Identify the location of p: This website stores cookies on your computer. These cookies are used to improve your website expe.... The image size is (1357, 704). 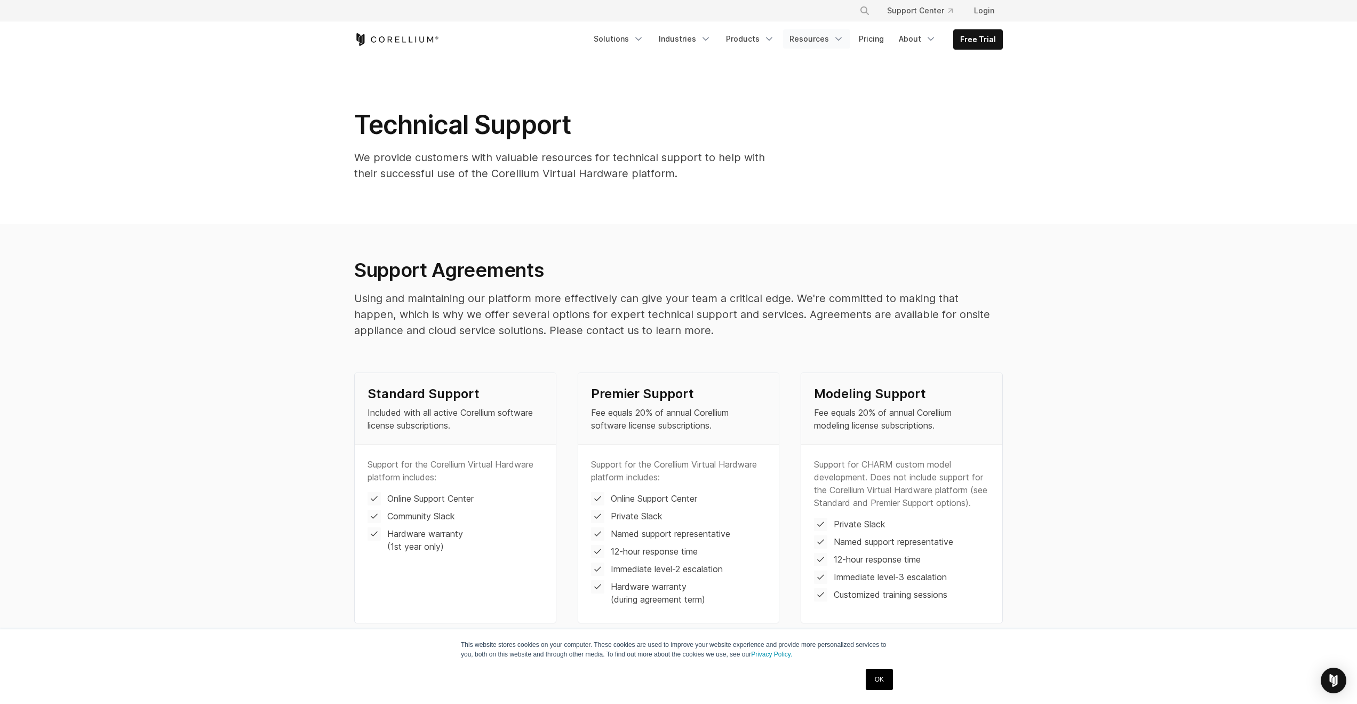
(678, 649).